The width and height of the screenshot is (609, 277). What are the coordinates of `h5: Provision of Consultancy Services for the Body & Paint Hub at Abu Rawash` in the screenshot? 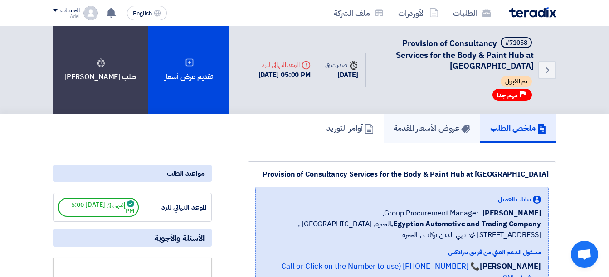 It's located at (455, 54).